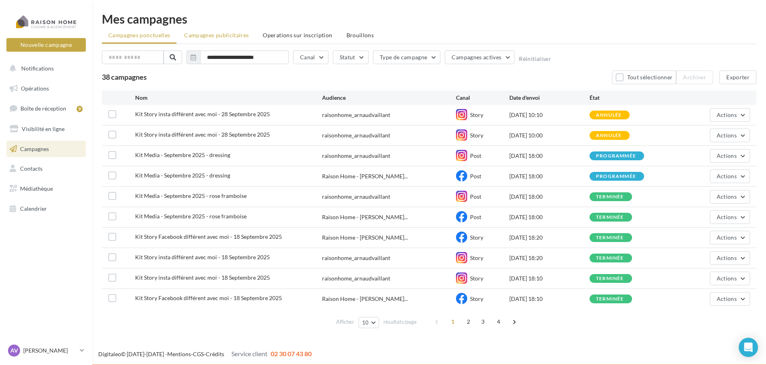  I want to click on a: Campagnes, so click(46, 149).